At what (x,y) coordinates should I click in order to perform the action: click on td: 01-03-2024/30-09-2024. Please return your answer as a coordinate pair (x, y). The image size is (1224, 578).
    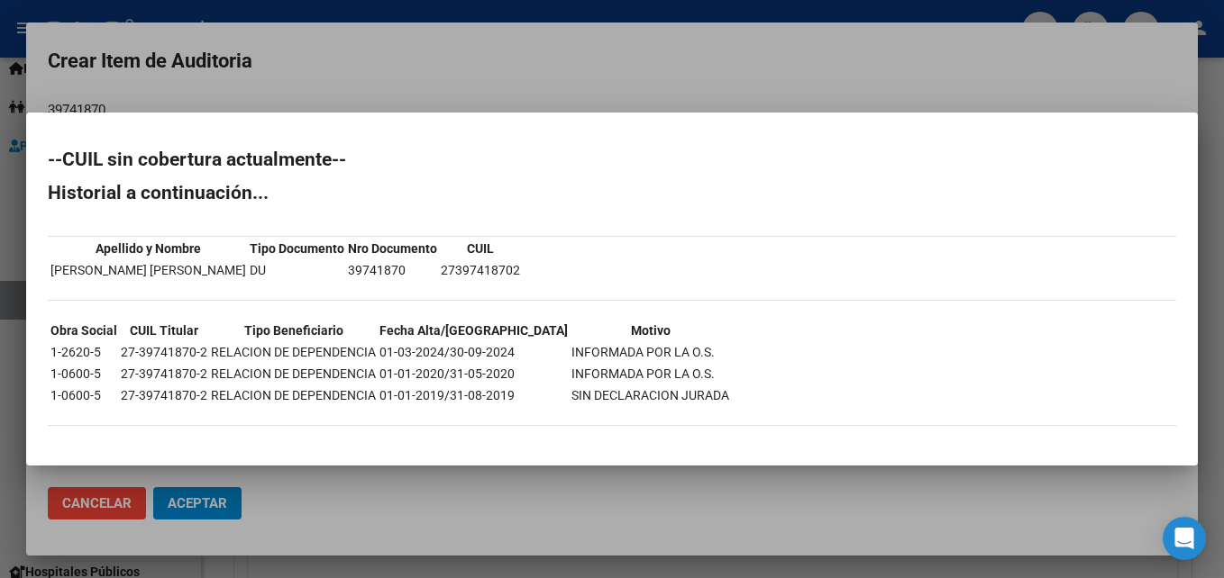
    Looking at the image, I should click on (473, 352).